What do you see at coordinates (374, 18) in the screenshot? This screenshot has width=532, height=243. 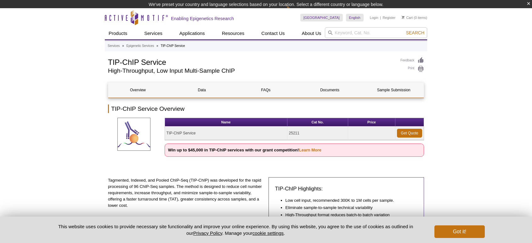 I see `a: Login` at bounding box center [374, 18].